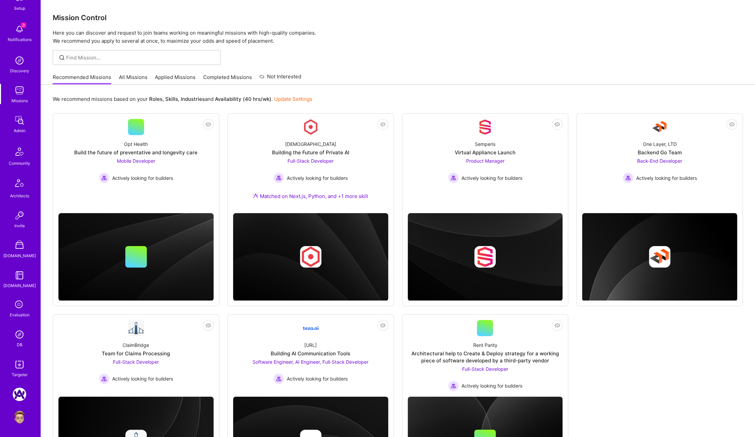  What do you see at coordinates (19, 60) in the screenshot?
I see `img: discovery` at bounding box center [19, 60].